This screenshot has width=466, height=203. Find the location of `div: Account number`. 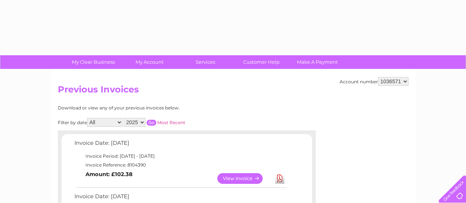

div: Account number is located at coordinates (374, 81).